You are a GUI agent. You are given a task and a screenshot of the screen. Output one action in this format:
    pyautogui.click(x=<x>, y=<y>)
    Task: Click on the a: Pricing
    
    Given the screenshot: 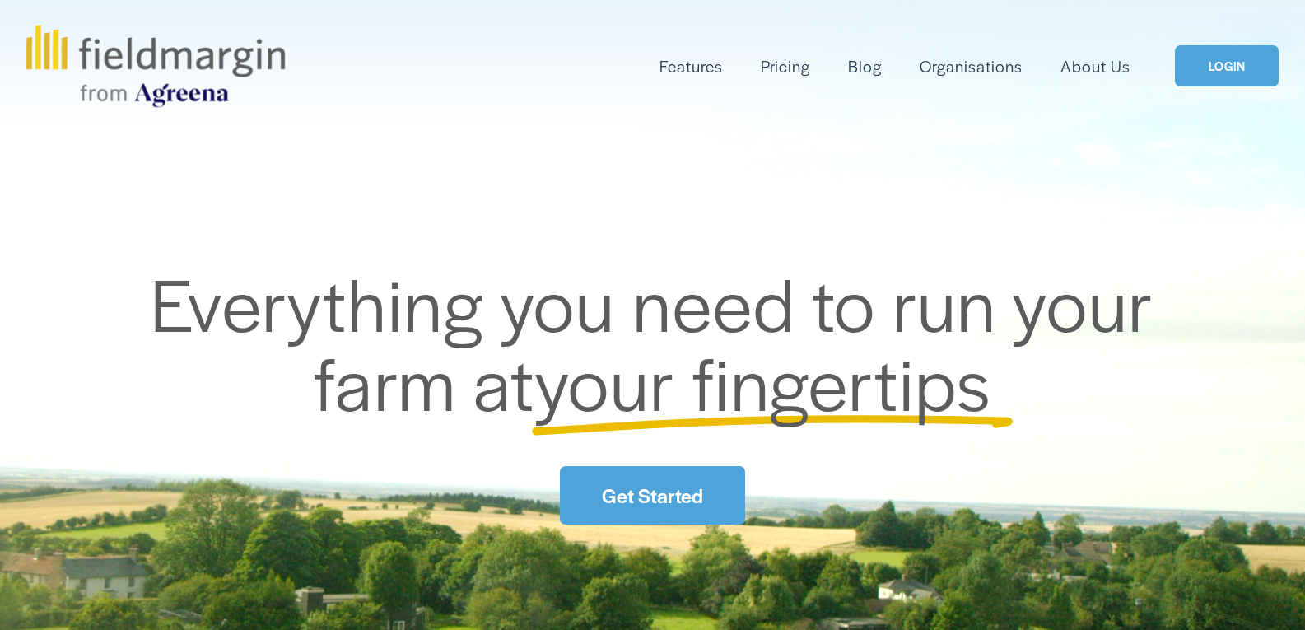 What is the action you would take?
    pyautogui.click(x=786, y=66)
    